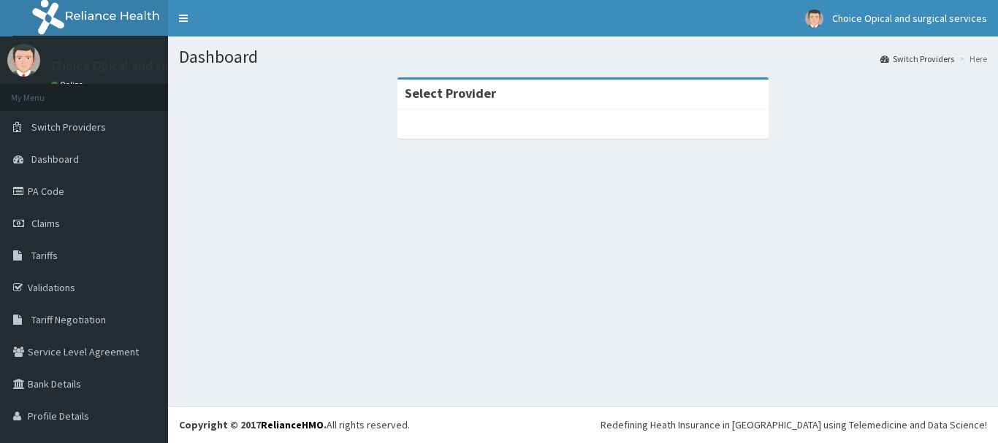 The image size is (998, 443). What do you see at coordinates (292, 425) in the screenshot?
I see `a: RelianceHMO` at bounding box center [292, 425].